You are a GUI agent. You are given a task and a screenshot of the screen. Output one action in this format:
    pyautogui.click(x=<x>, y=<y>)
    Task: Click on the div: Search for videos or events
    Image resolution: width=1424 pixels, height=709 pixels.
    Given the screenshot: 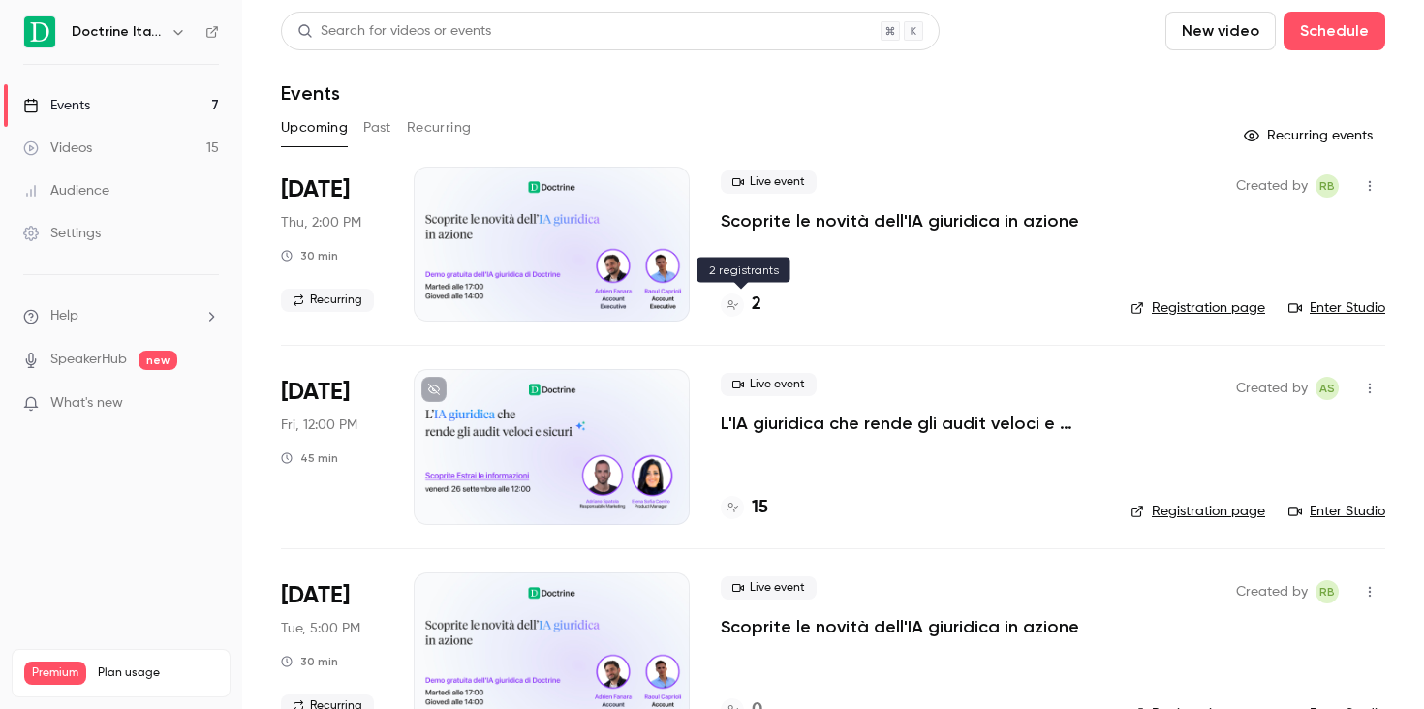 What is the action you would take?
    pyautogui.click(x=394, y=31)
    